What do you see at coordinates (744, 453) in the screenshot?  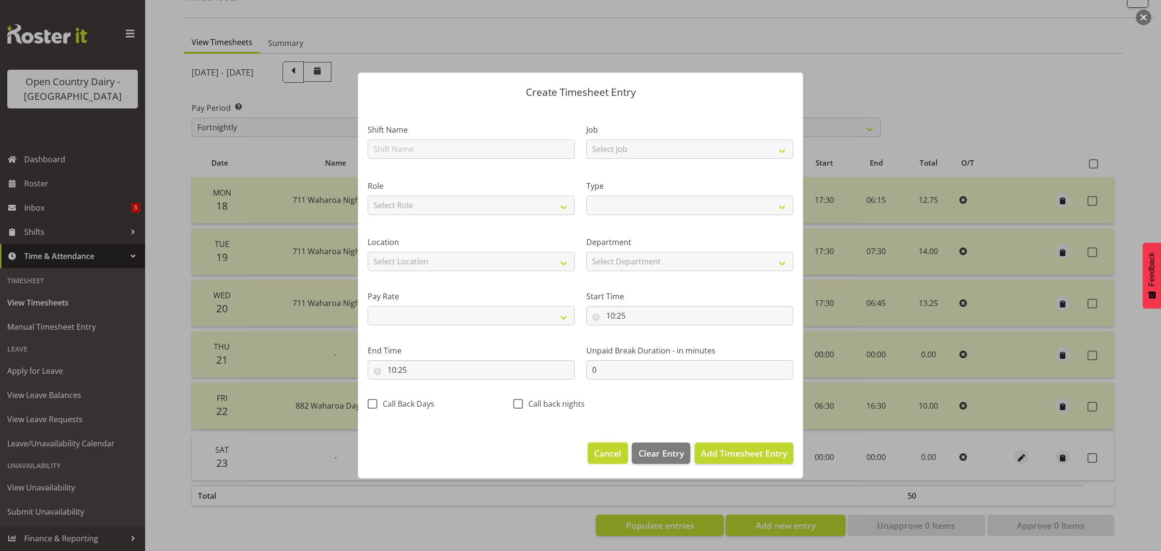 I see `span: Add Timesheet Entry` at bounding box center [744, 453].